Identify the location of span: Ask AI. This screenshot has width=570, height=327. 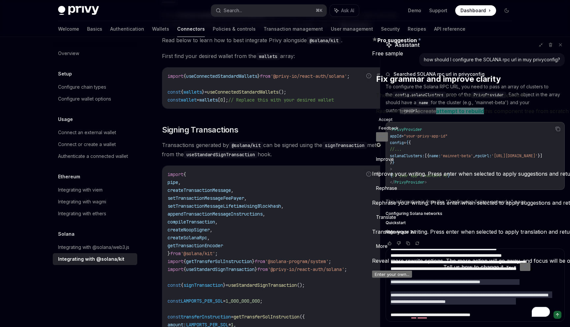
(347, 11).